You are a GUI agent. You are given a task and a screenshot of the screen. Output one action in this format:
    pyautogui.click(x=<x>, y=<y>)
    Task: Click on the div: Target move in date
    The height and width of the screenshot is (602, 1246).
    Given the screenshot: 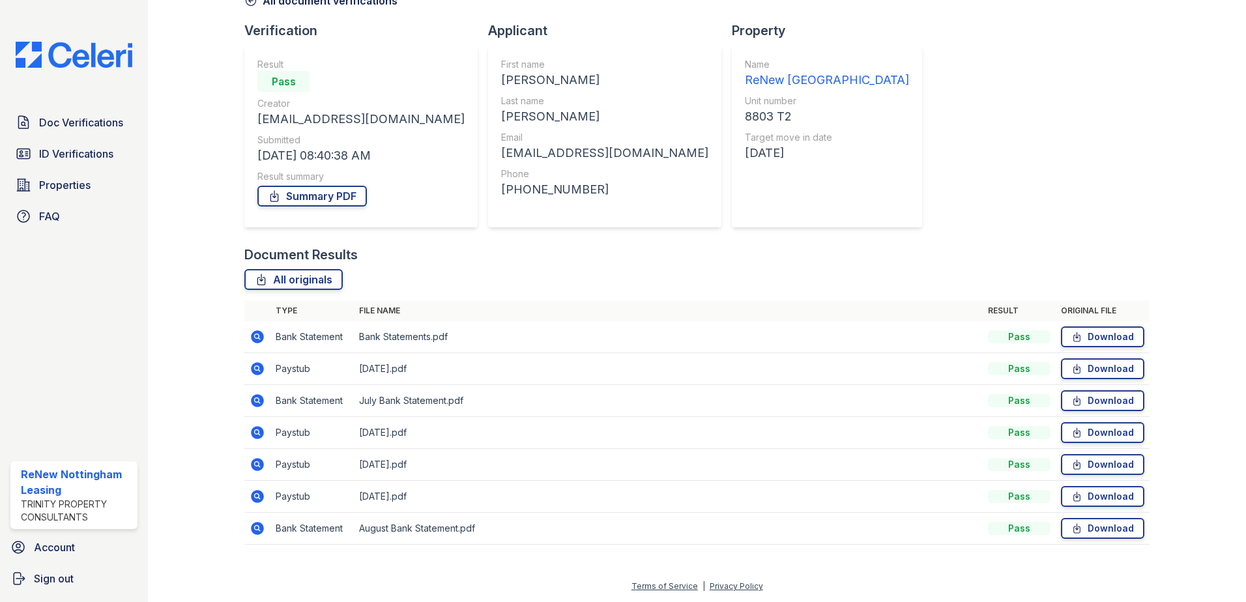 What is the action you would take?
    pyautogui.click(x=827, y=138)
    